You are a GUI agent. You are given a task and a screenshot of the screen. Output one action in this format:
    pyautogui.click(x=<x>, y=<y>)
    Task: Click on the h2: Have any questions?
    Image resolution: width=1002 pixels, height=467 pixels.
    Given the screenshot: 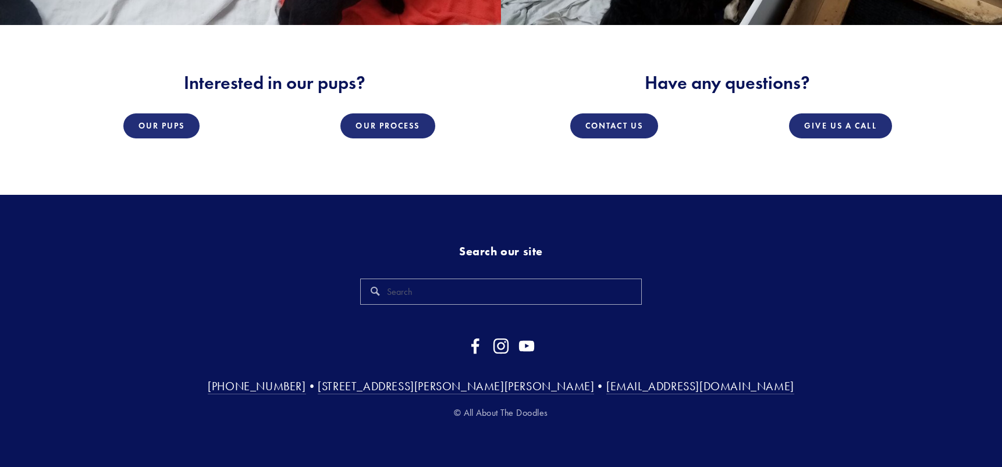 What is the action you would take?
    pyautogui.click(x=727, y=83)
    